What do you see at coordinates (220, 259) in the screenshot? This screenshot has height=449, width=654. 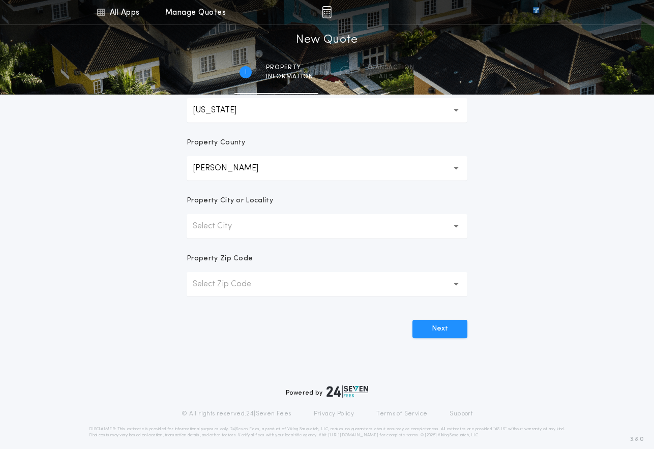 I see `p: Property Zip Code` at bounding box center [220, 259].